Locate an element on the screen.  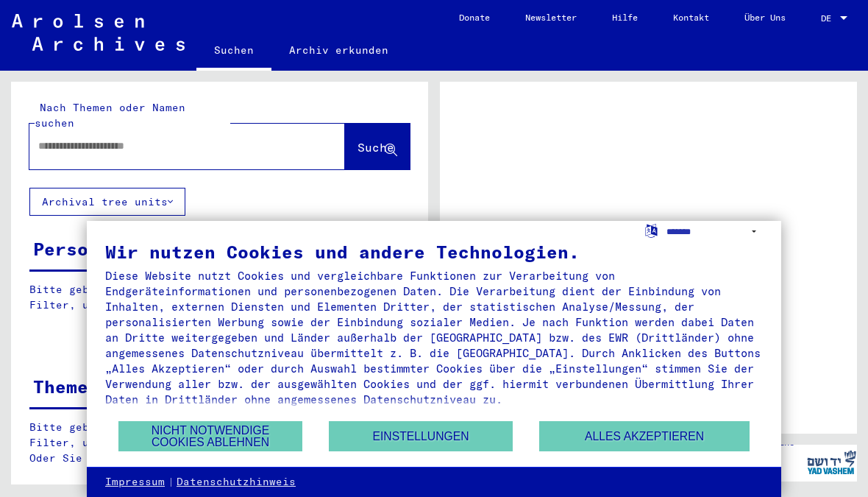
button: Einstellungen is located at coordinates (421, 436).